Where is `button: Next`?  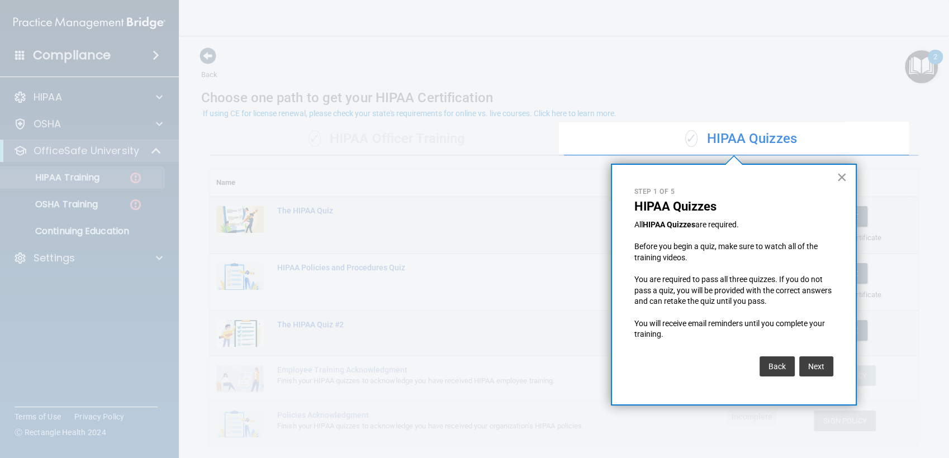
button: Next is located at coordinates (816, 367).